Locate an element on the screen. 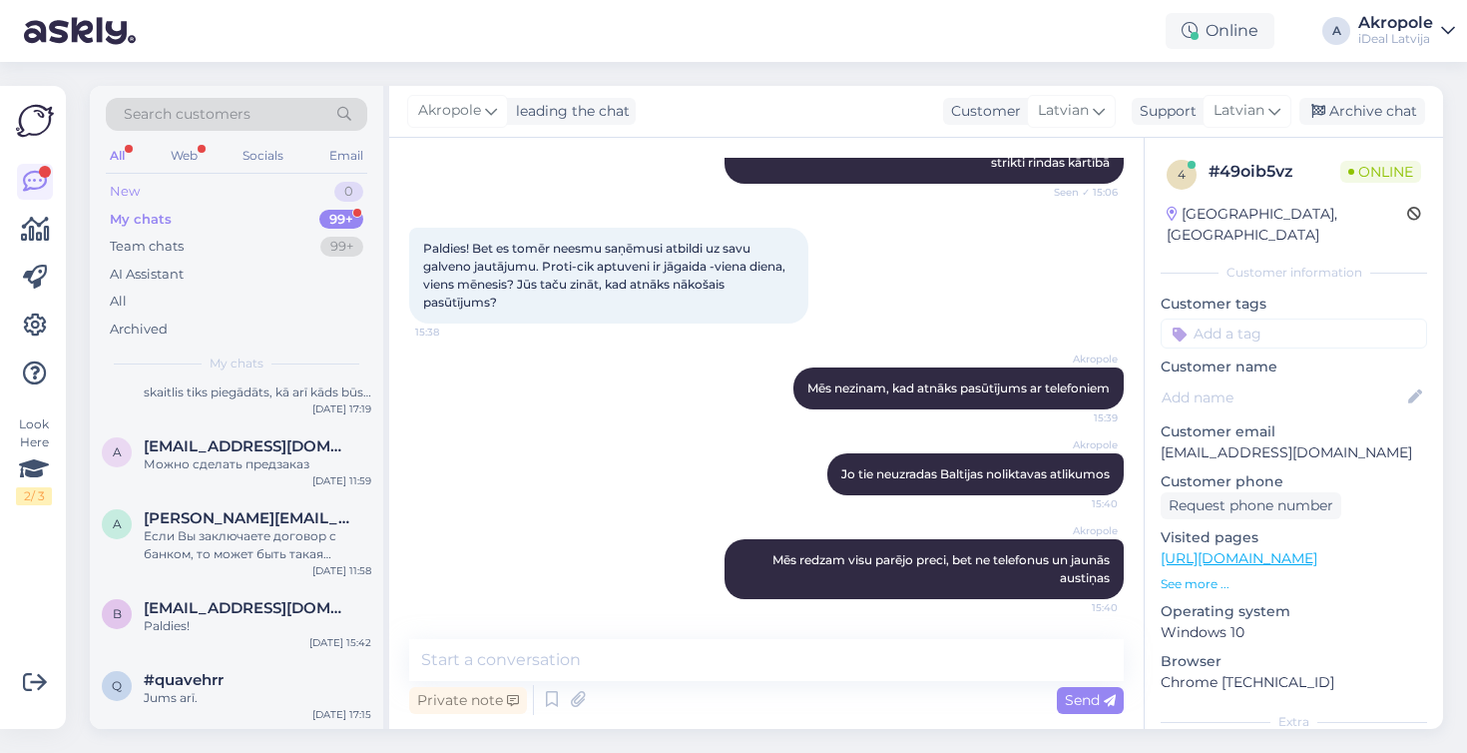 Image resolution: width=1467 pixels, height=753 pixels. div: Look Here is located at coordinates (34, 460).